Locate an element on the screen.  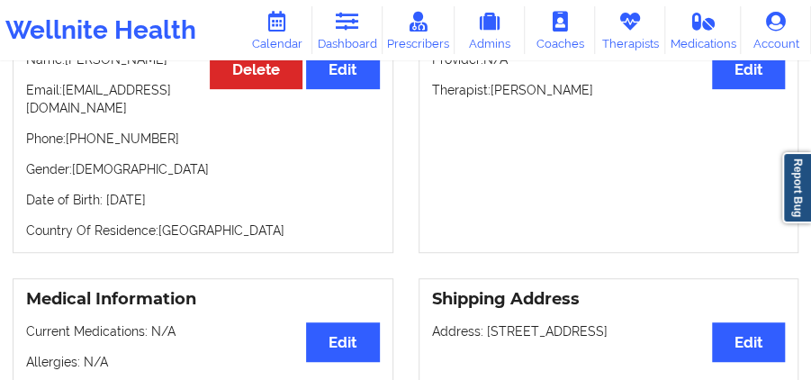
a: Prescribers is located at coordinates (419, 30).